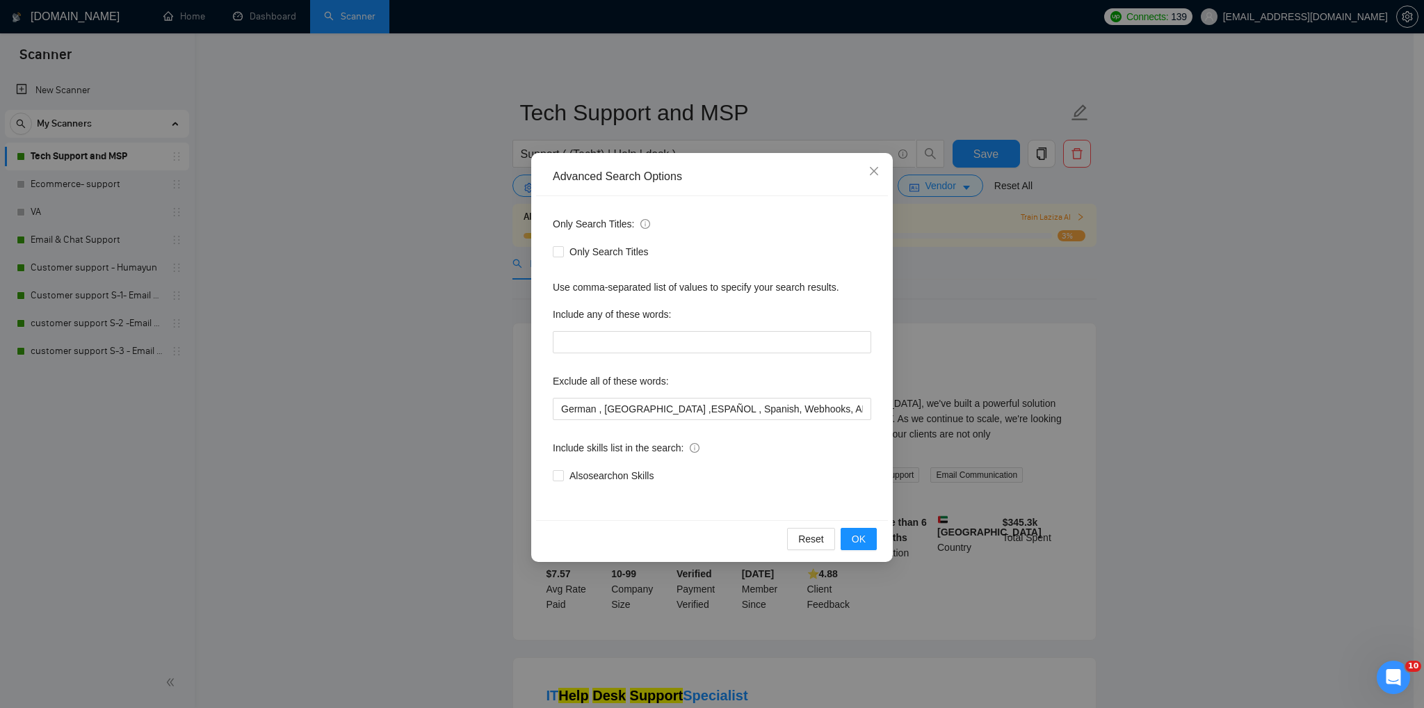 The image size is (1424, 708). I want to click on div: Advanced Search Options, so click(712, 177).